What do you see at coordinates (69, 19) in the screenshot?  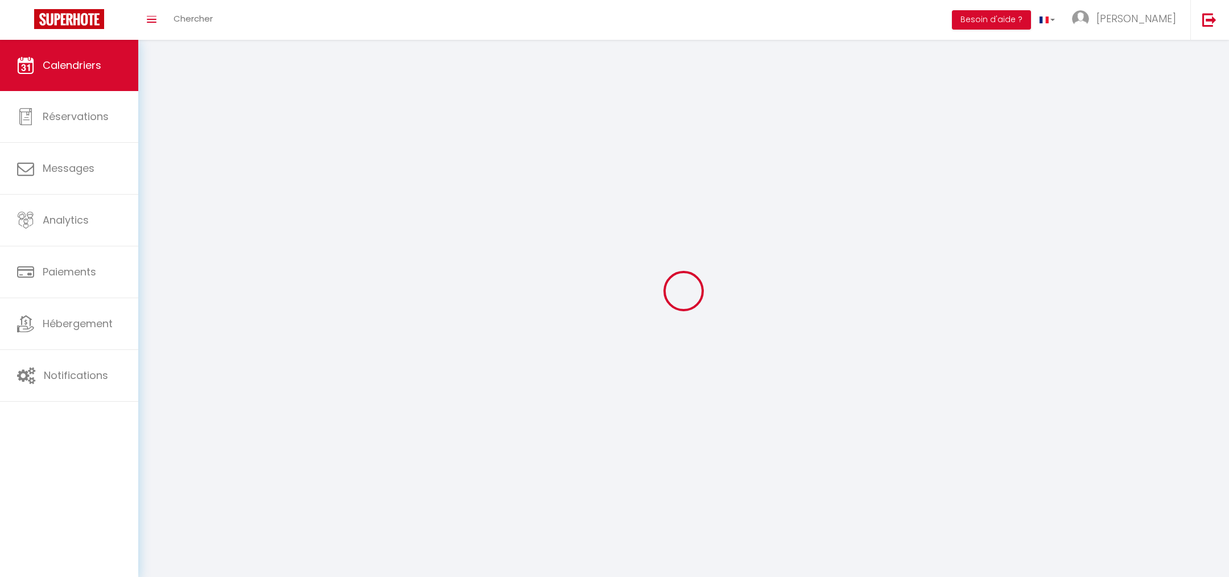 I see `img: Super Booking` at bounding box center [69, 19].